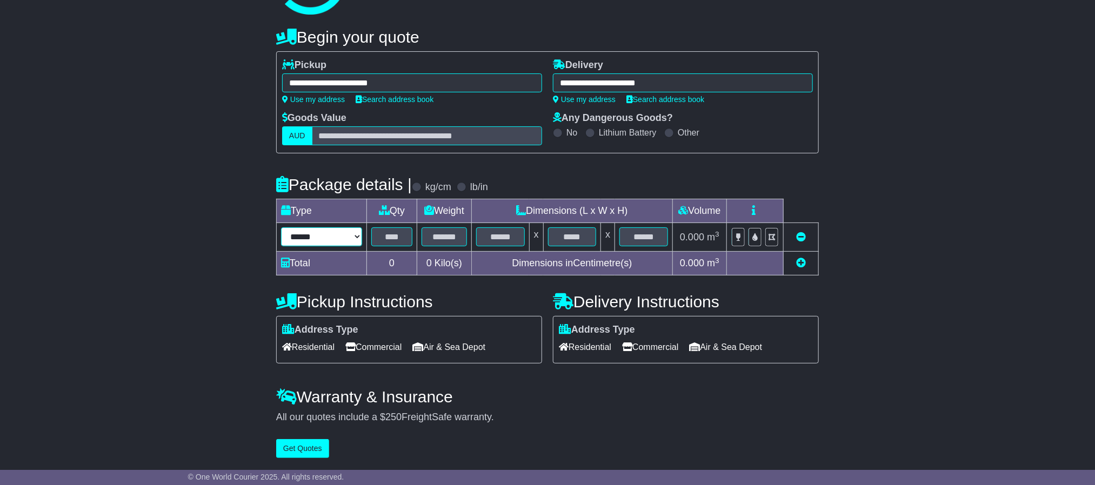  What do you see at coordinates (572, 132) in the screenshot?
I see `label: No` at bounding box center [572, 132].